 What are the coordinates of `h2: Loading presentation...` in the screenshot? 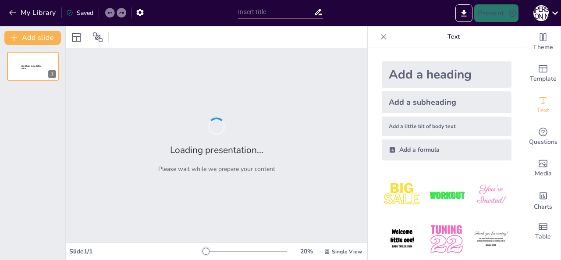 It's located at (216, 150).